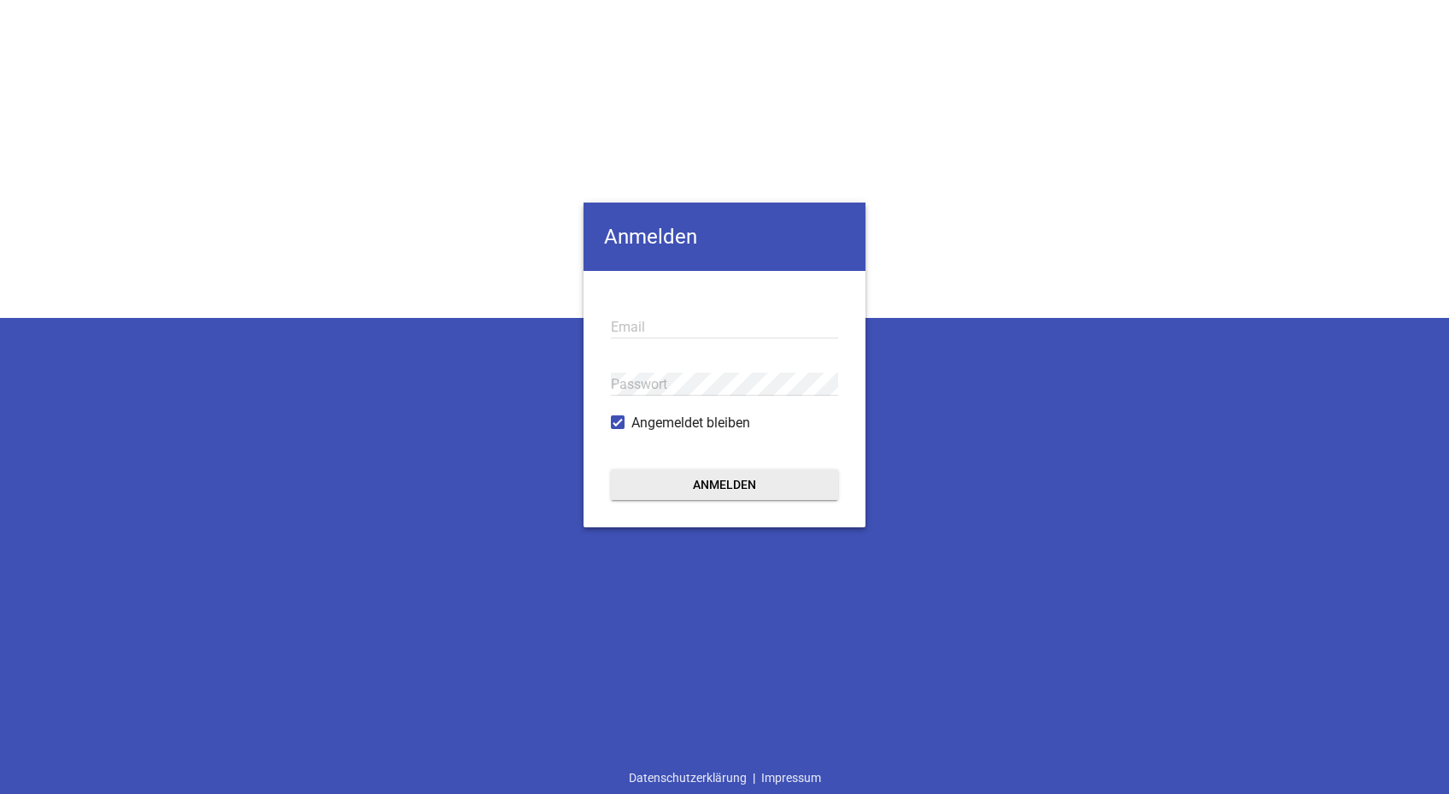 Image resolution: width=1449 pixels, height=794 pixels. What do you see at coordinates (725, 237) in the screenshot?
I see `h4: Anmelden` at bounding box center [725, 237].